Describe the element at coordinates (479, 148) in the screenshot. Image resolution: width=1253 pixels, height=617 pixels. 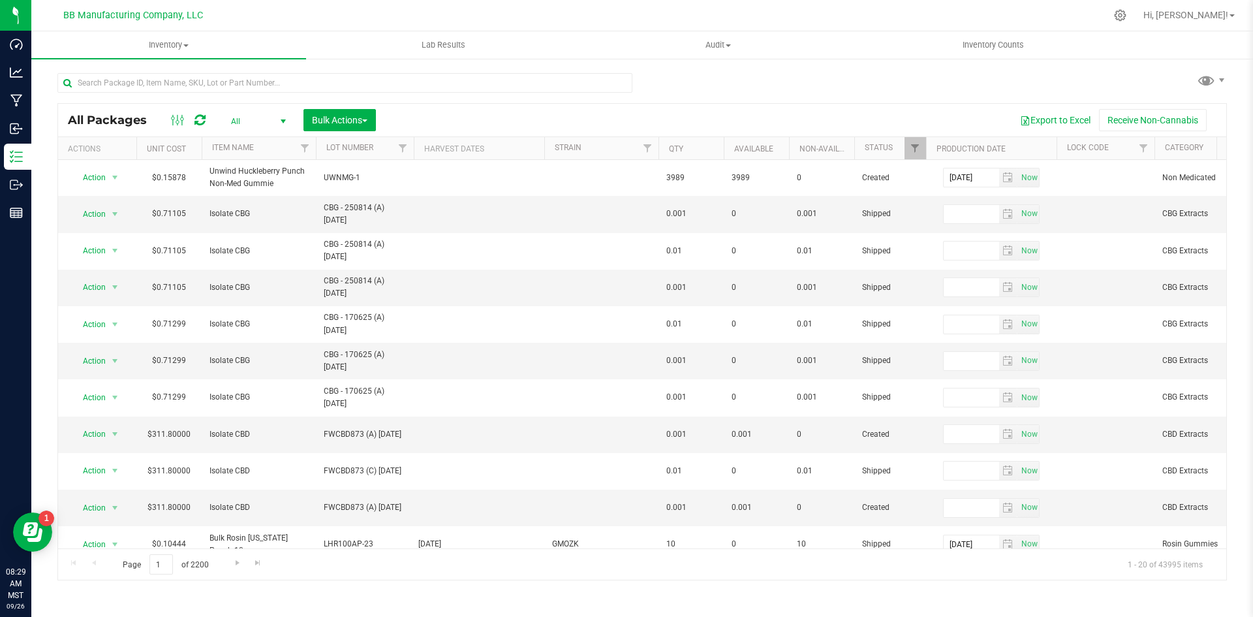
I see `th: Harvest Dates` at that location.